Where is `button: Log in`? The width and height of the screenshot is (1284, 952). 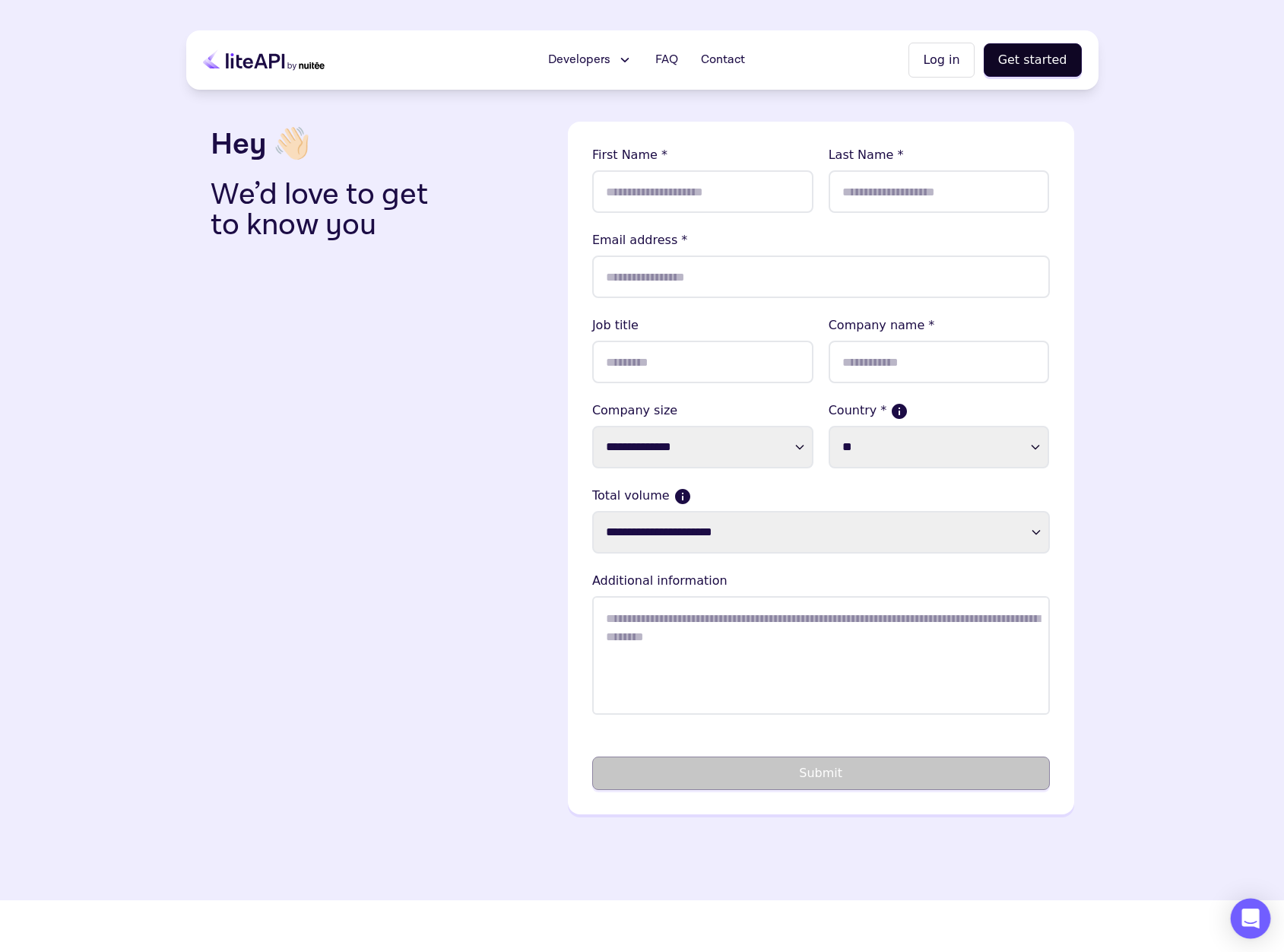 button: Log in is located at coordinates (941, 60).